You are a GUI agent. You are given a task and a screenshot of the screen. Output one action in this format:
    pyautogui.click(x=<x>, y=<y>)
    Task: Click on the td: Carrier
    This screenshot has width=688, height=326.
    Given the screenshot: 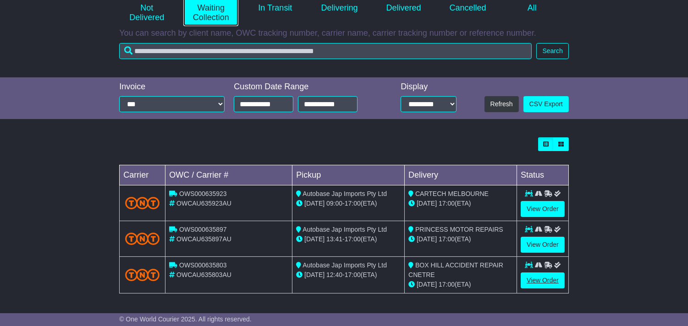 What is the action you would take?
    pyautogui.click(x=143, y=176)
    